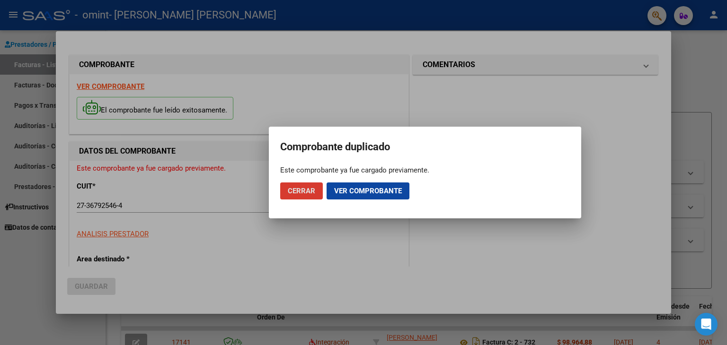 The height and width of the screenshot is (345, 727). I want to click on div: Este comprobante ya fue cargado previamente., so click(425, 170).